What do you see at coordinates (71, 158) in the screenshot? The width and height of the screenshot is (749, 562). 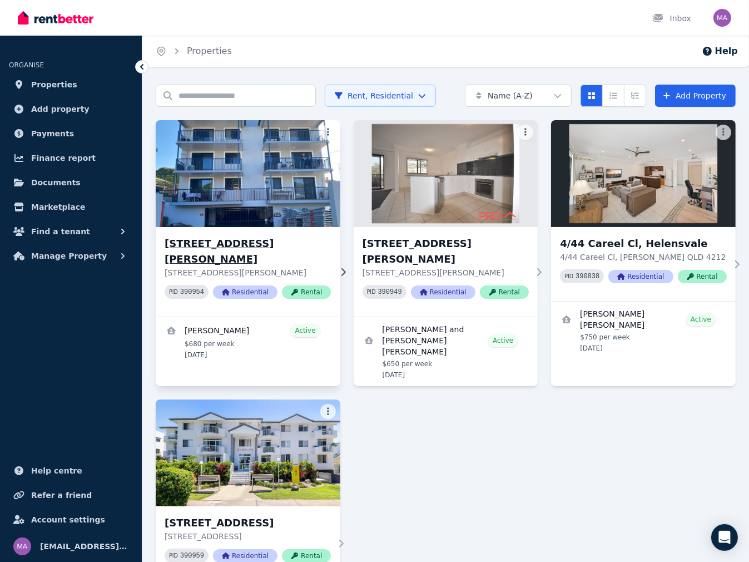 I see `a: Finance report` at bounding box center [71, 158].